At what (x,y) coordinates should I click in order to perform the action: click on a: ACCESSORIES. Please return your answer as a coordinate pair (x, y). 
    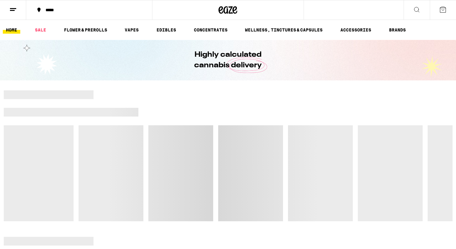
    Looking at the image, I should click on (355, 30).